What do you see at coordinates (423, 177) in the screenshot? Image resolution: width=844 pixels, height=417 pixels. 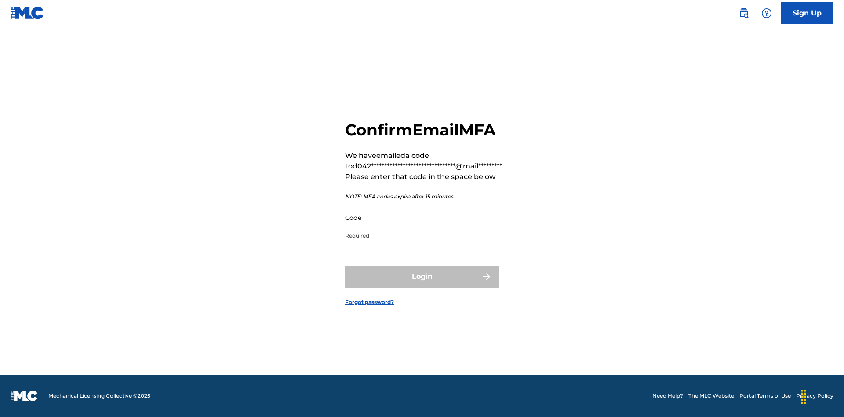 I see `p: Please enter that code in the space below` at bounding box center [423, 177].